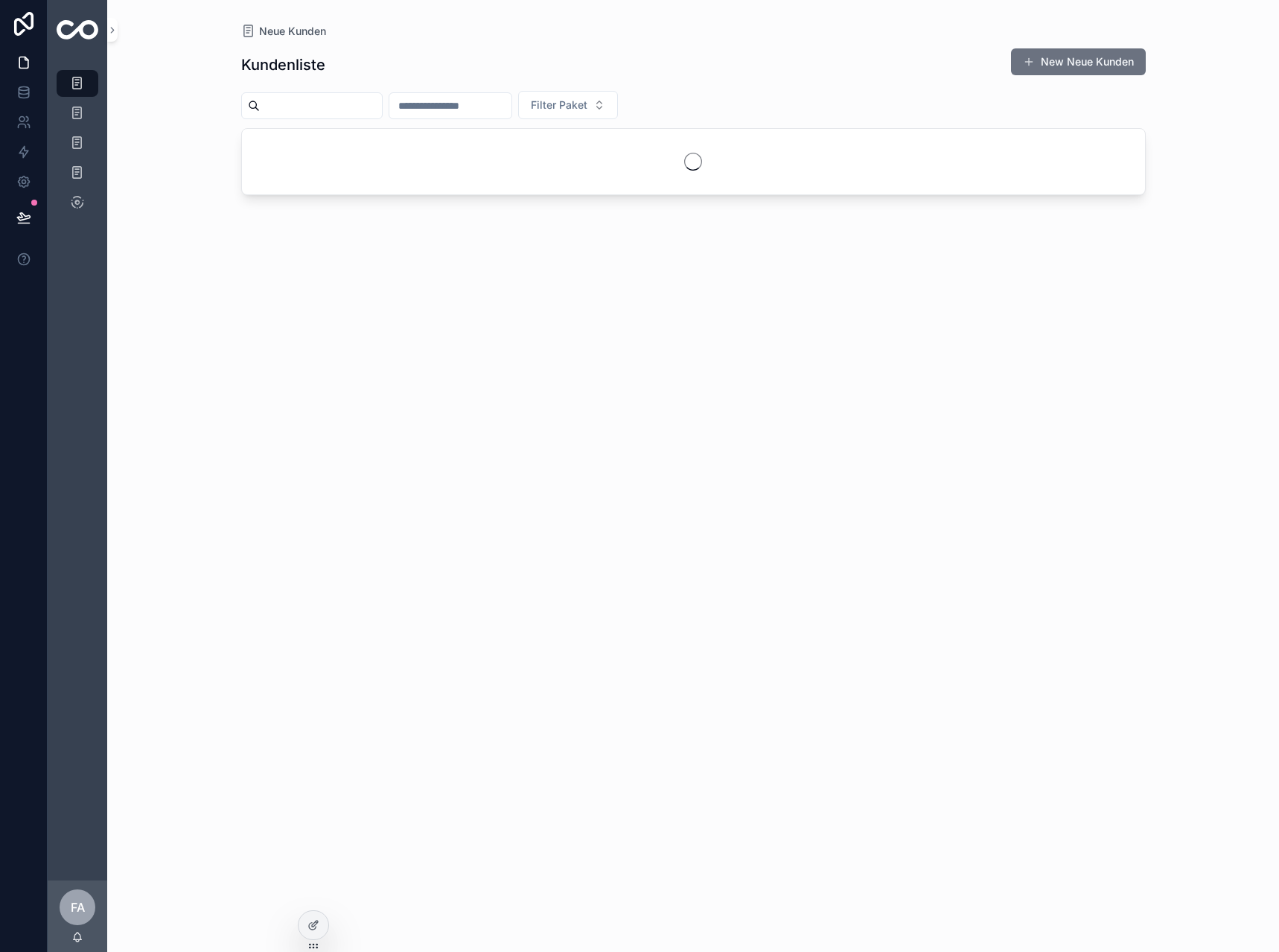 The width and height of the screenshot is (1279, 952). What do you see at coordinates (293, 32) in the screenshot?
I see `span: Neue Kunden` at bounding box center [293, 32].